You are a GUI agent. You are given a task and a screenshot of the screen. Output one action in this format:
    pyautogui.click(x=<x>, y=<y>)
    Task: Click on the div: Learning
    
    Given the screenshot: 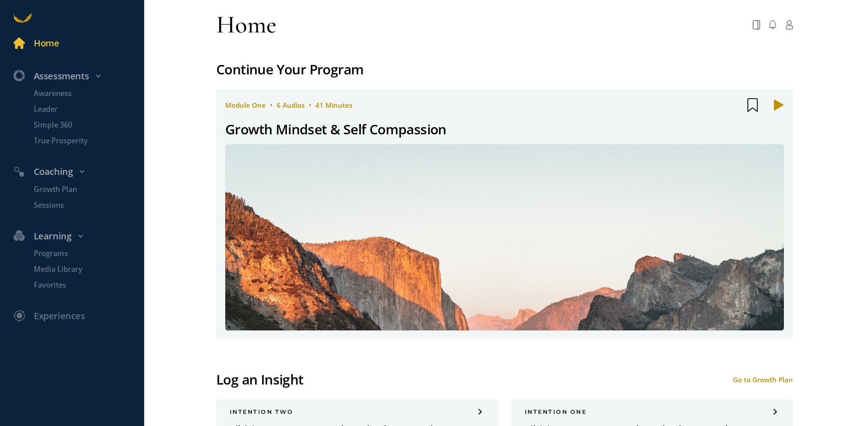 What is the action you would take?
    pyautogui.click(x=77, y=236)
    